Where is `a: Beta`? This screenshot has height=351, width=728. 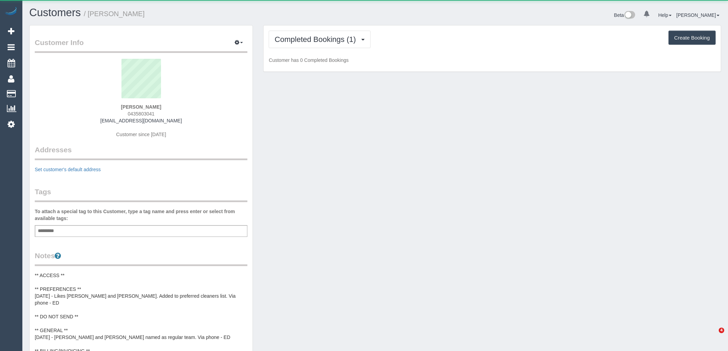 a: Beta is located at coordinates (625, 15).